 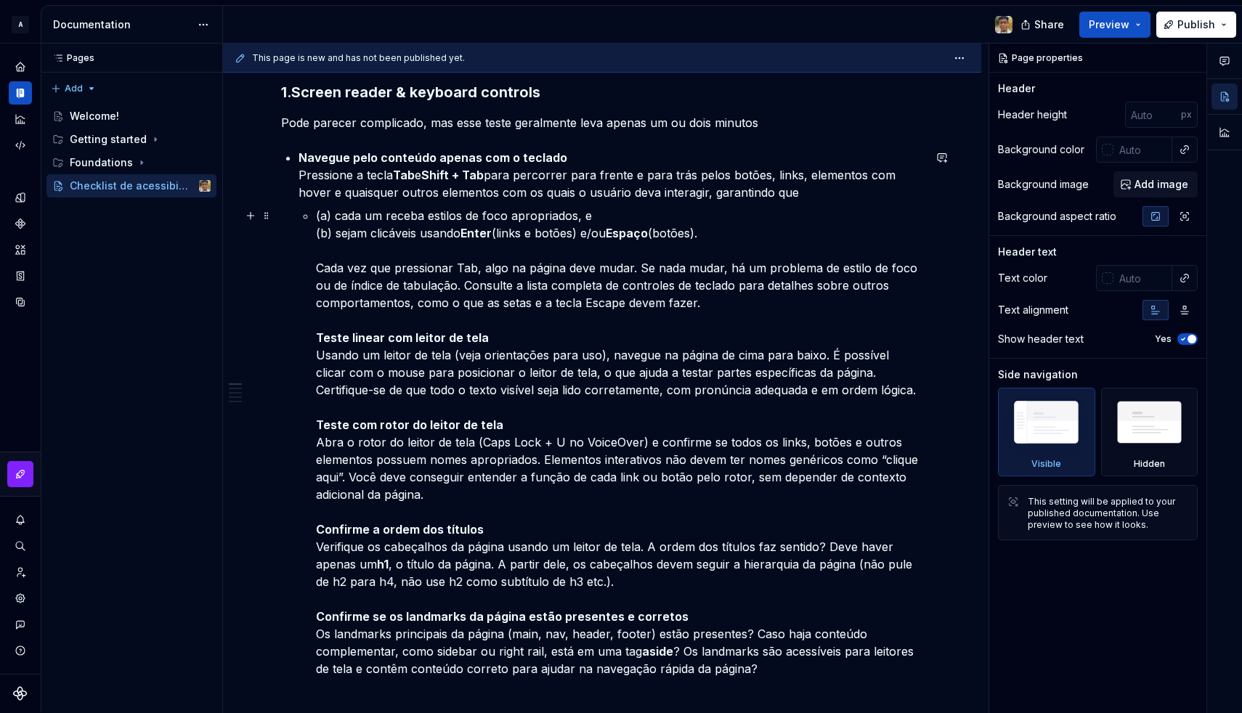 I want to click on button: Add image, so click(x=1156, y=185).